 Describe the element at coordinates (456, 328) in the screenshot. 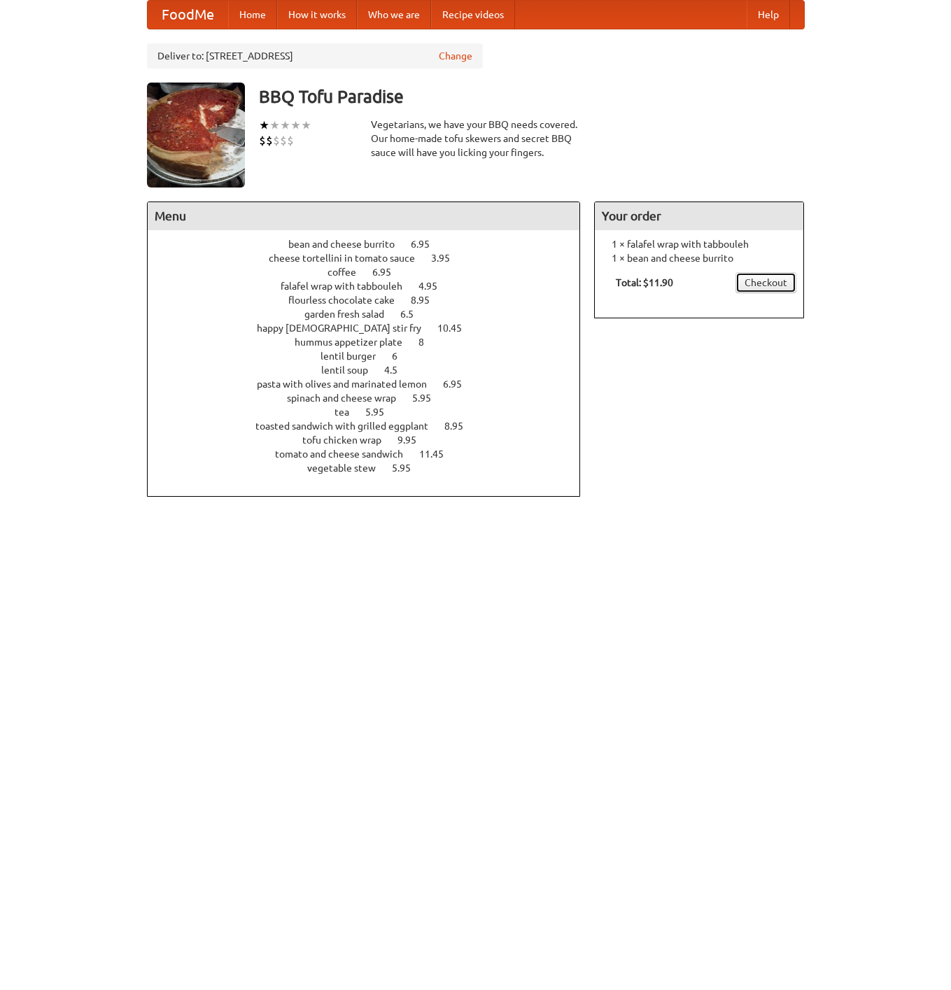

I see `span: 10.45` at that location.